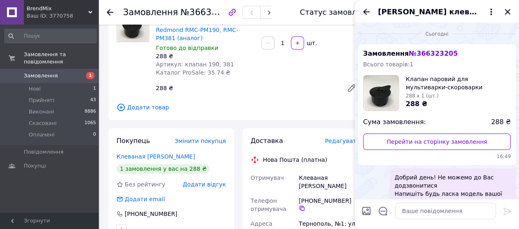  What do you see at coordinates (311, 43) in the screenshot?
I see `div: шт.` at bounding box center [311, 43].